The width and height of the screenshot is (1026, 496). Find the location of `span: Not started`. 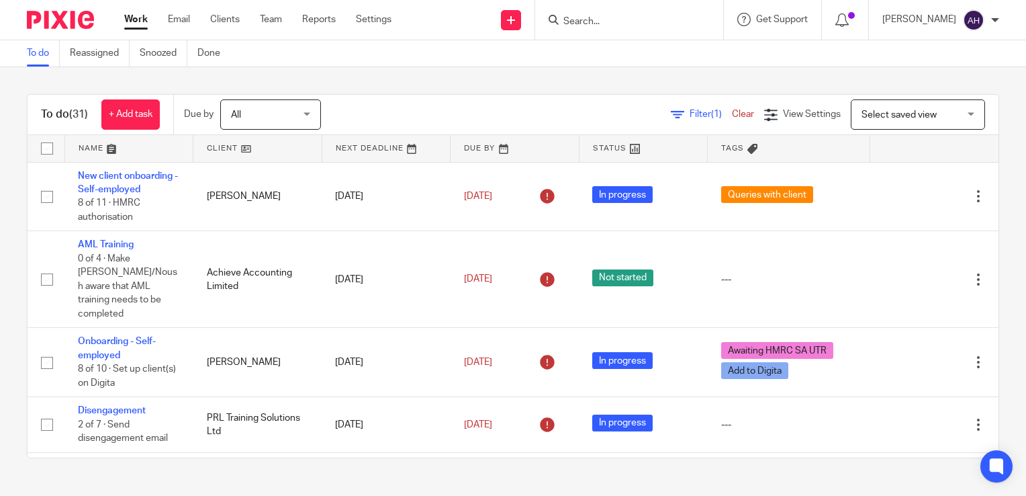

span: Not started is located at coordinates (623, 277).